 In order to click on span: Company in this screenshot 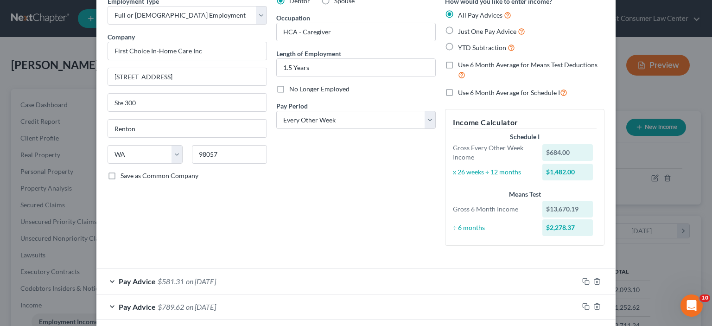, I will do `click(121, 37)`.